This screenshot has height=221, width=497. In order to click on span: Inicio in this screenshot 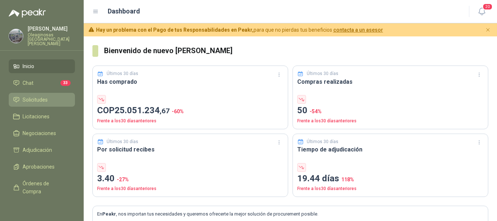, I will do `click(28, 66)`.